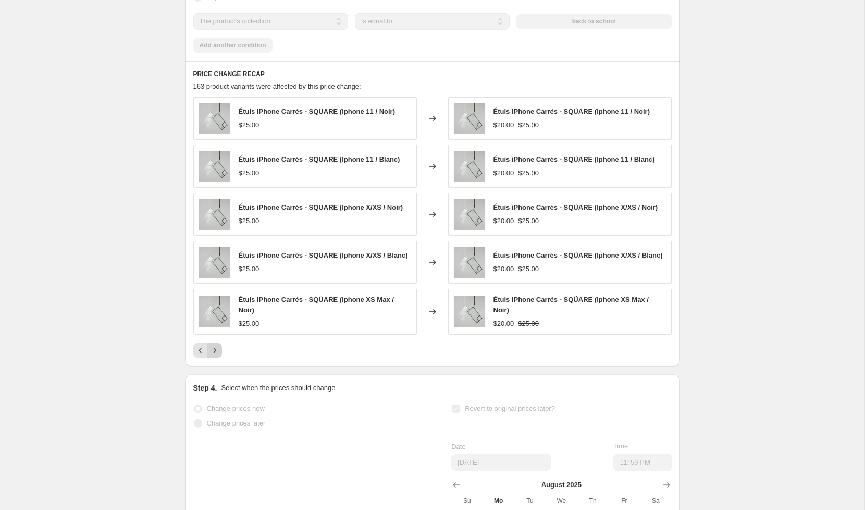 The width and height of the screenshot is (865, 510). What do you see at coordinates (530, 500) in the screenshot?
I see `span: Tu` at bounding box center [530, 500].